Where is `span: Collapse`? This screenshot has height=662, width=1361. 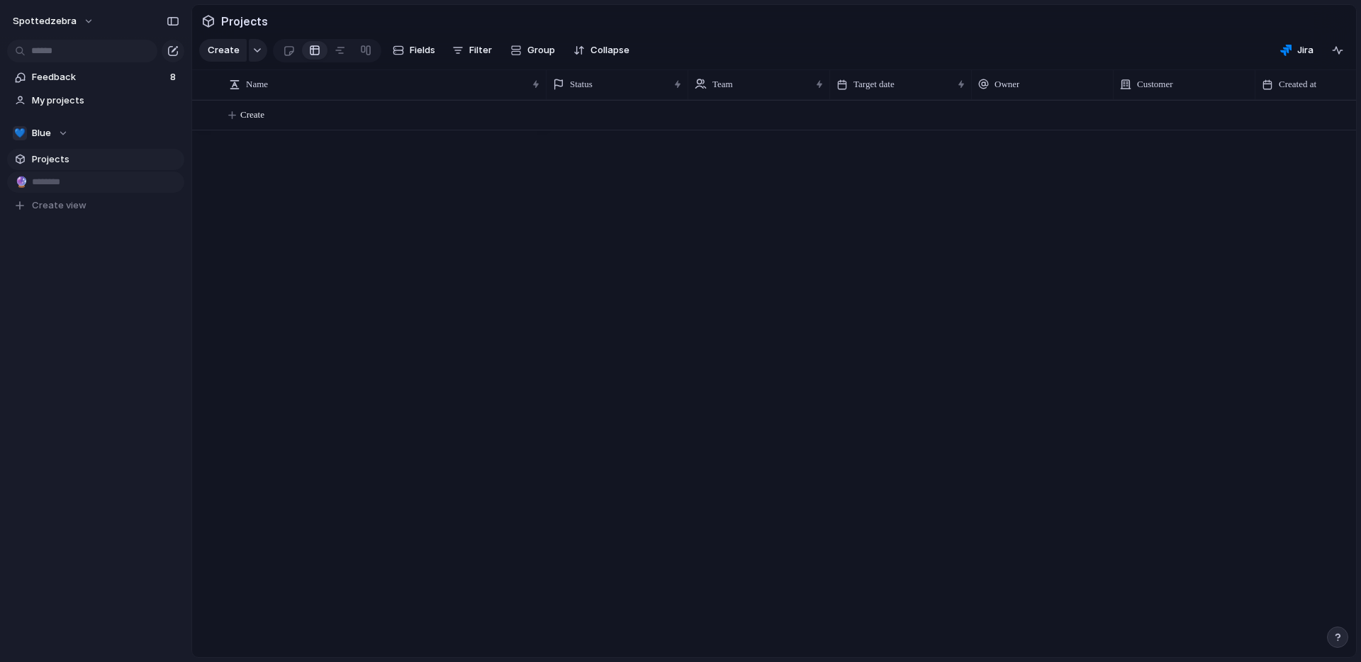 span: Collapse is located at coordinates (610, 50).